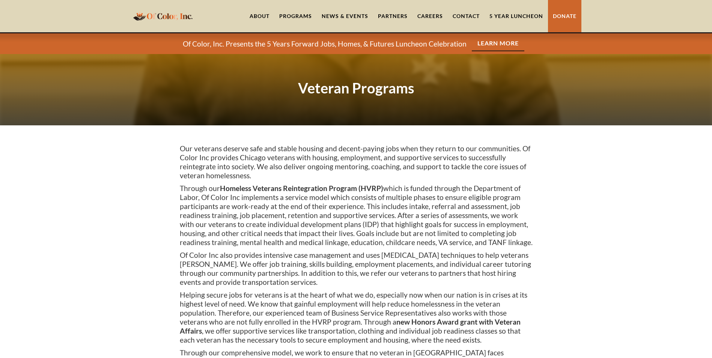  I want to click on p: Through our which is funded through the Department of Labor, Of Color Inc implements a service mo..., so click(356, 215).